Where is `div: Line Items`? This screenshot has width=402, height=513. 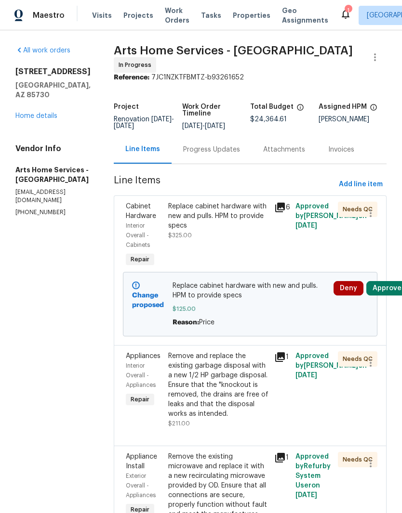
div: Line Items is located at coordinates (143, 149).